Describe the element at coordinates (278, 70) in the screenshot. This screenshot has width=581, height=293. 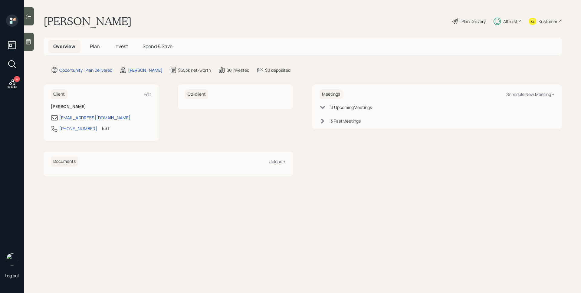
I see `div: $0 deposited` at that location.